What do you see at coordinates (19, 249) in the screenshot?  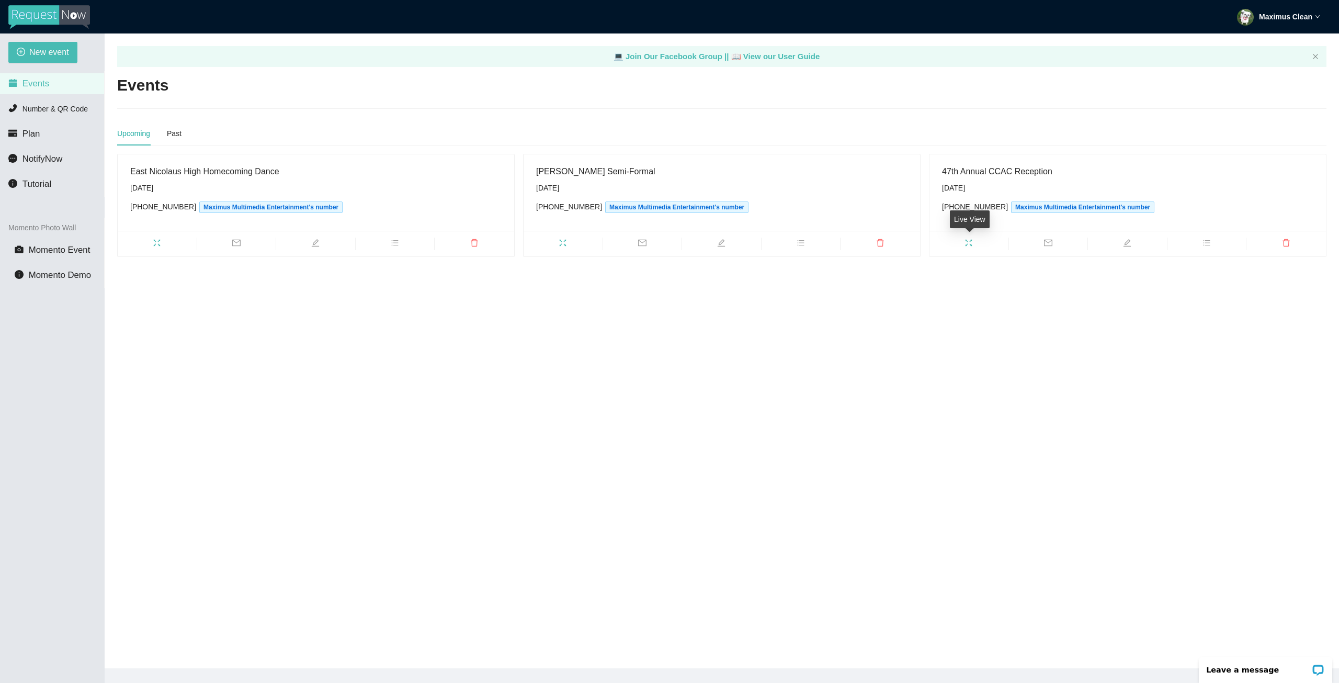 I see `span: camera` at bounding box center [19, 249].